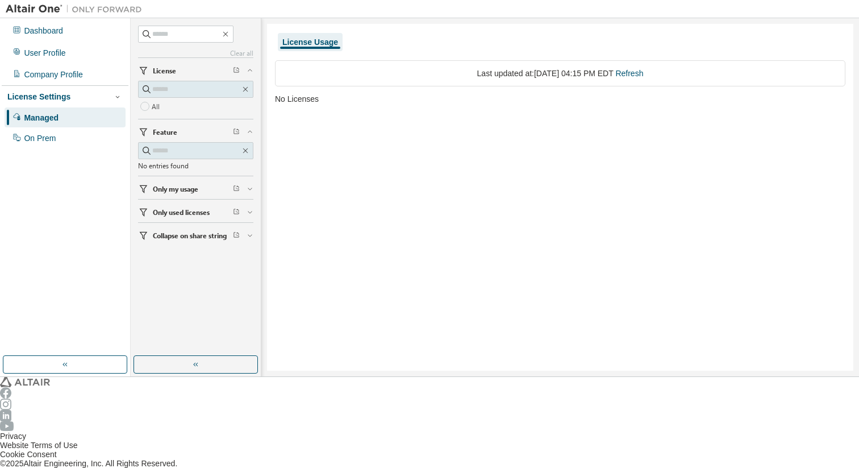 This screenshot has width=859, height=468. Describe the element at coordinates (40, 138) in the screenshot. I see `div: On Prem` at that location.